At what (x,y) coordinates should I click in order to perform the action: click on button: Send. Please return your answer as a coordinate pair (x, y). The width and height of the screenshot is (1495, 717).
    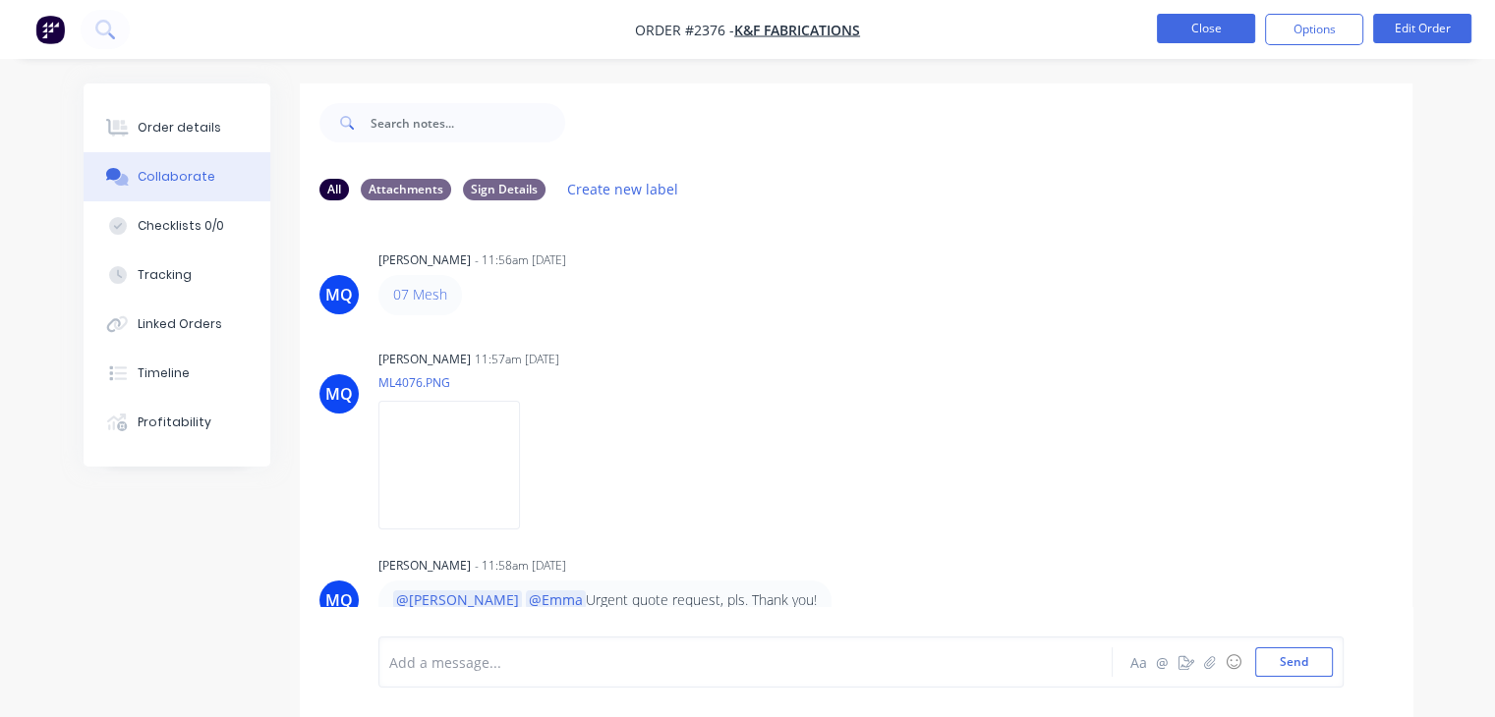
    Looking at the image, I should click on (1293, 662).